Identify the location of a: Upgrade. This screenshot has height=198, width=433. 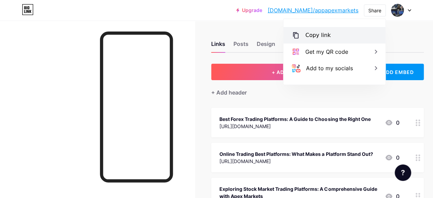
(249, 10).